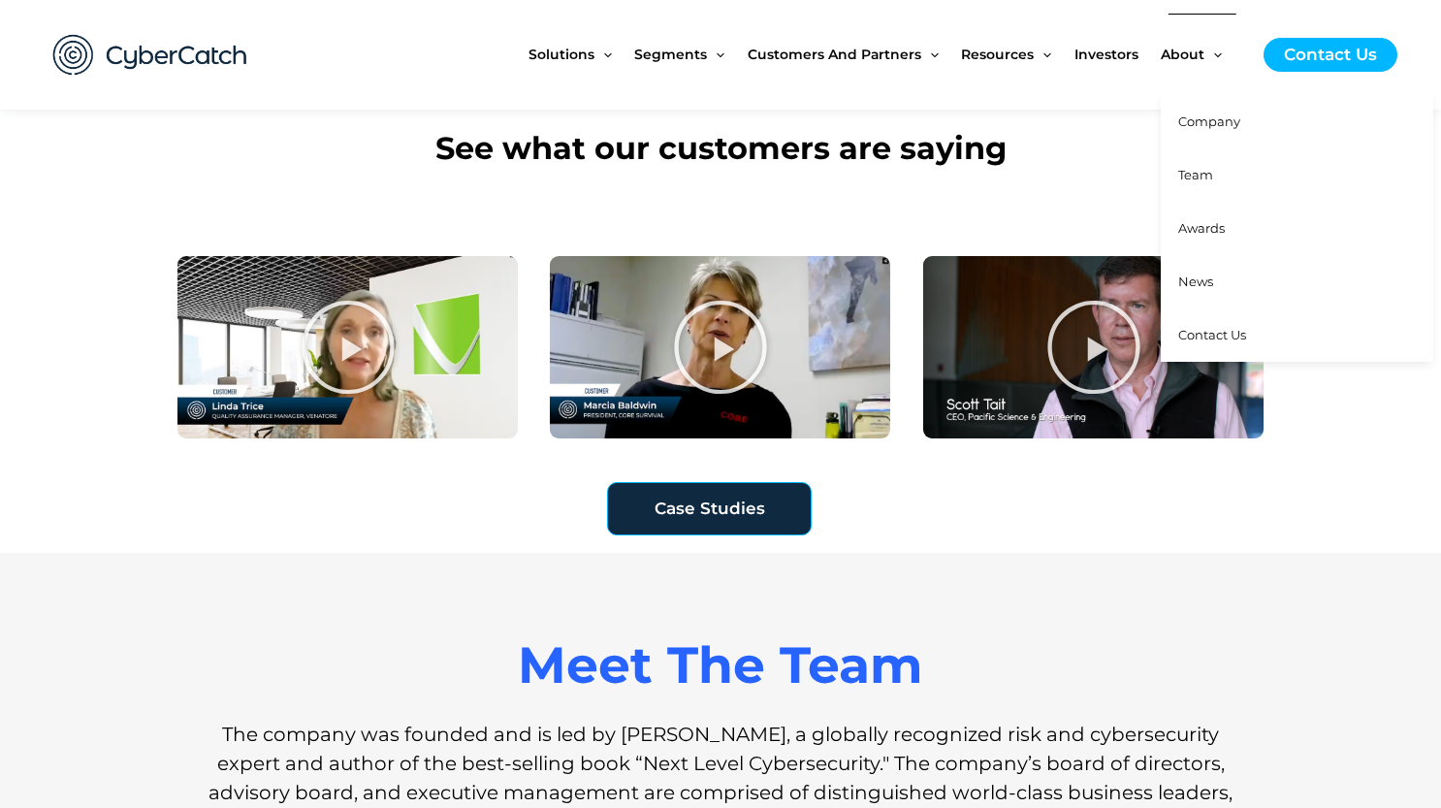 The height and width of the screenshot is (808, 1441). I want to click on a: Investors, so click(1117, 54).